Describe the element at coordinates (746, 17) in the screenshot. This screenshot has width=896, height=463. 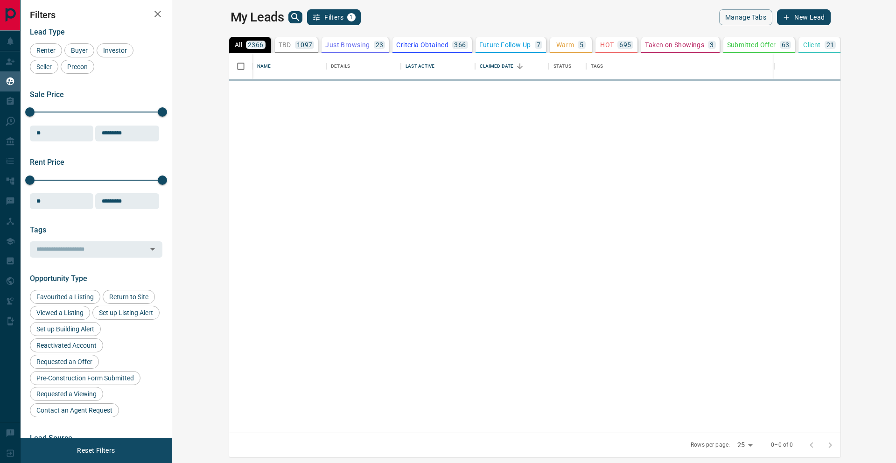
I see `button: Manage Tabs` at that location.